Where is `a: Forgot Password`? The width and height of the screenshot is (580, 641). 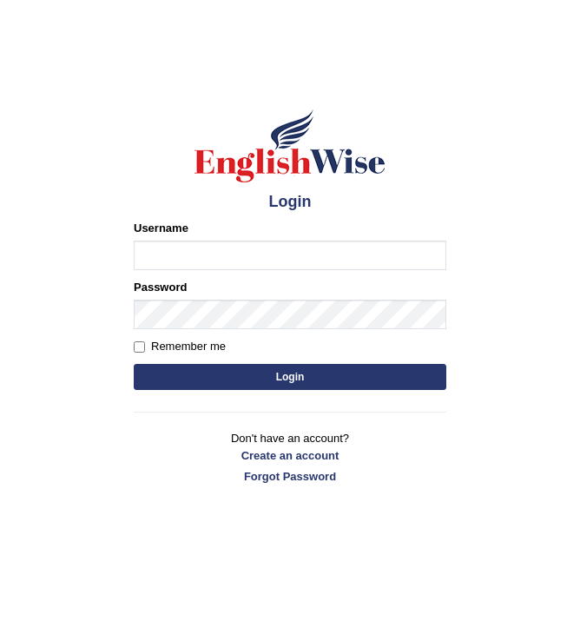
a: Forgot Password is located at coordinates (290, 476).